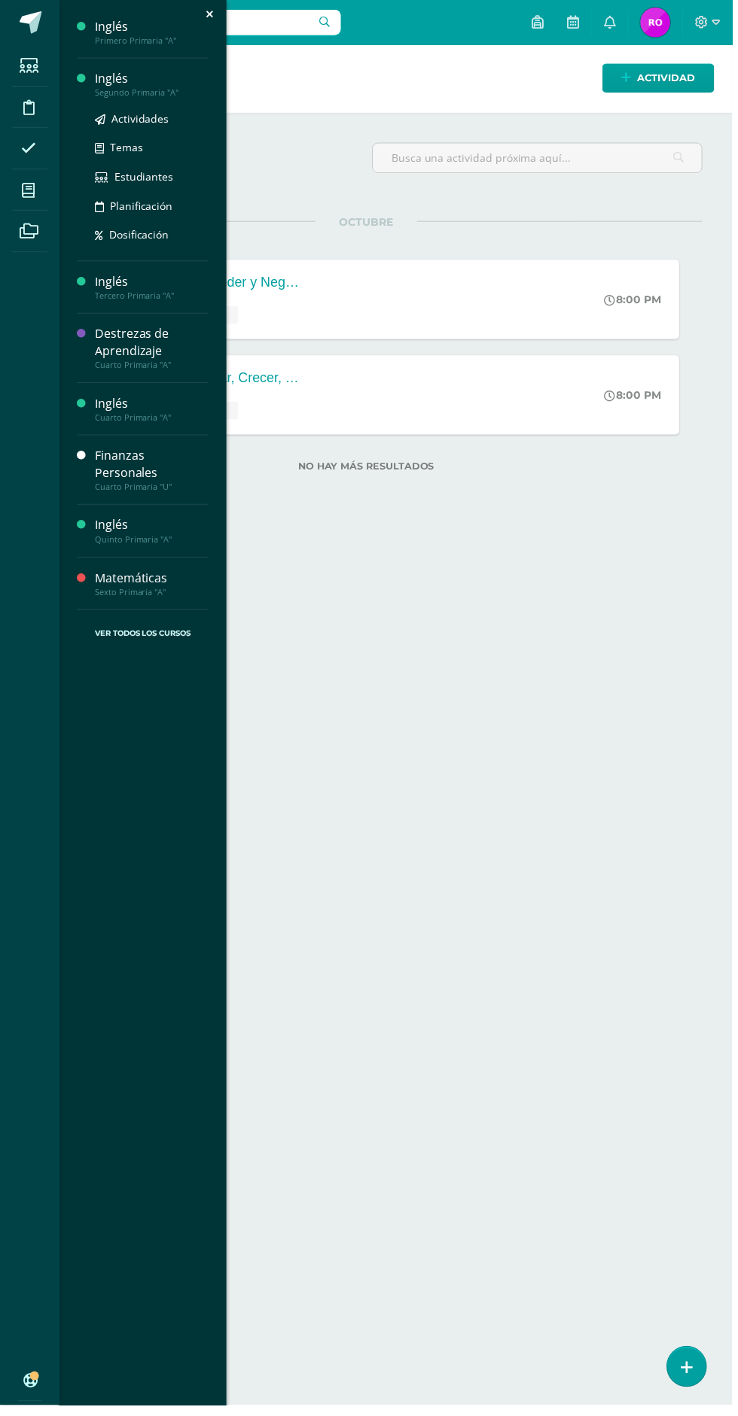 The image size is (738, 1416). What do you see at coordinates (153, 534) in the screenshot?
I see `a: InglésQuinto Primaria "A"` at bounding box center [153, 534].